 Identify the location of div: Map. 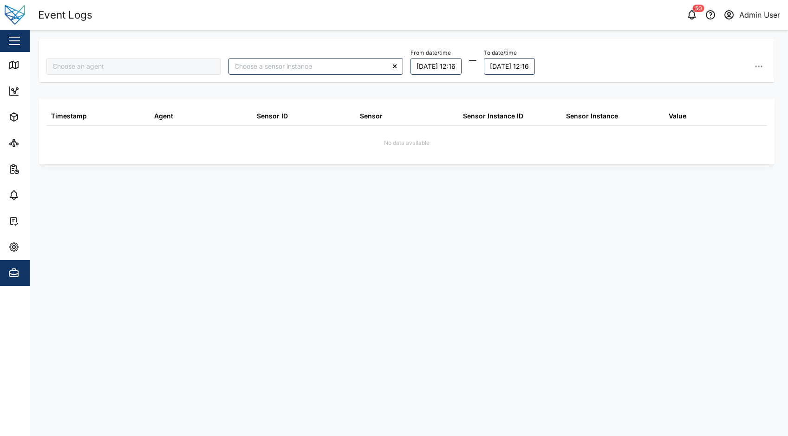
(34, 65).